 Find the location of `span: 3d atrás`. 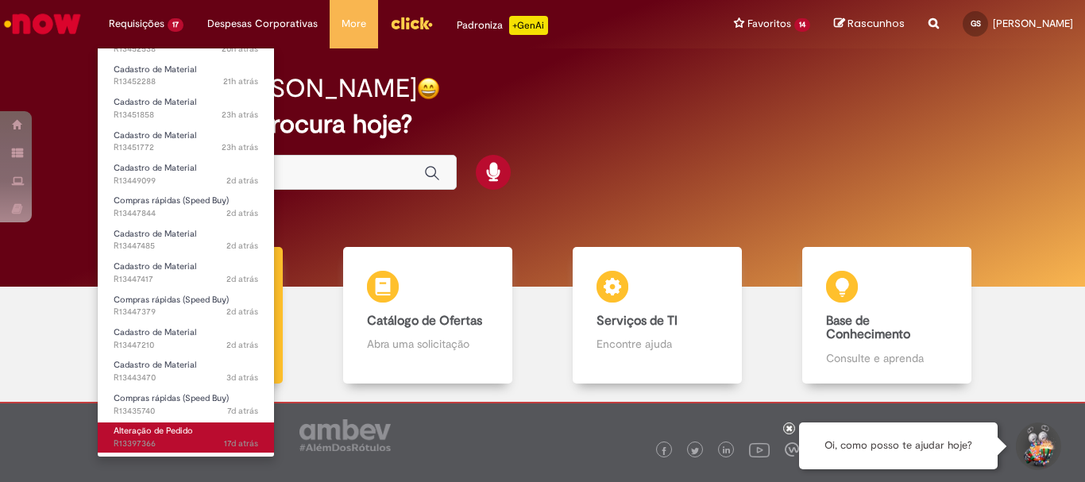

span: 3d atrás is located at coordinates (242, 377).